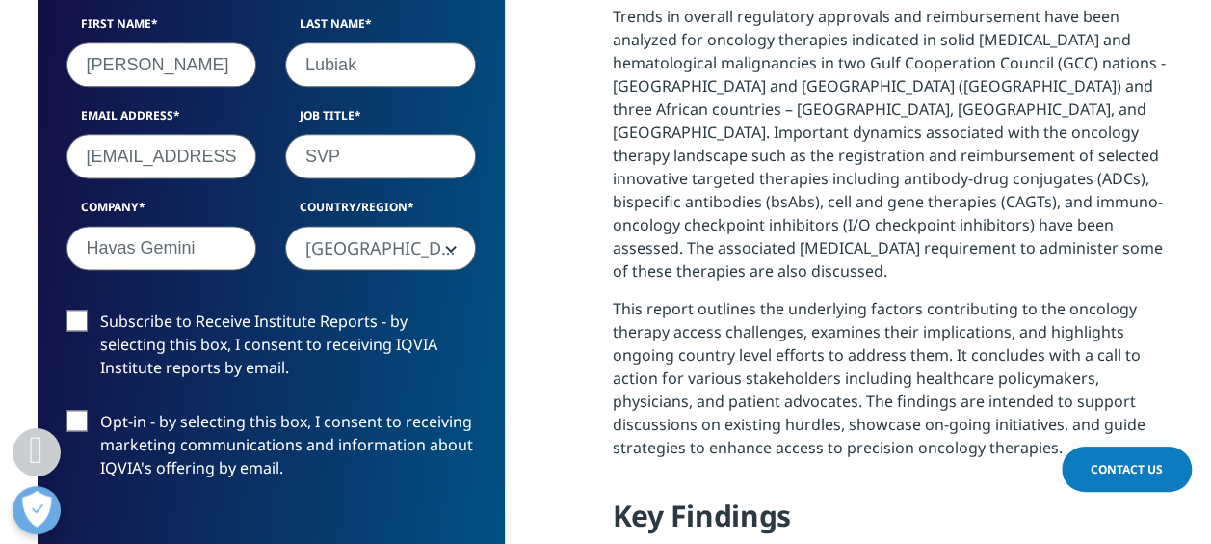 The height and width of the screenshot is (544, 1211). What do you see at coordinates (162, 212) in the screenshot?
I see `label: Company` at bounding box center [162, 212].